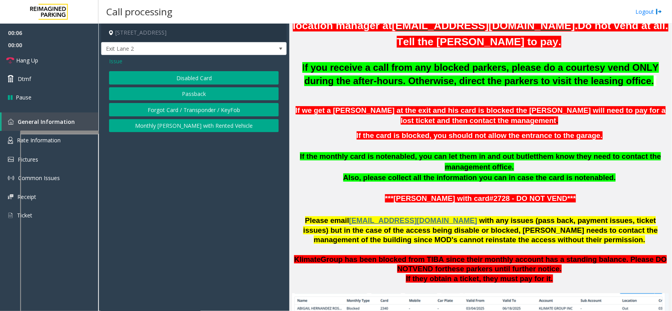 Image resolution: width=672 pixels, height=311 pixels. Describe the element at coordinates (194, 78) in the screenshot. I see `button: Disabled Card` at that location.